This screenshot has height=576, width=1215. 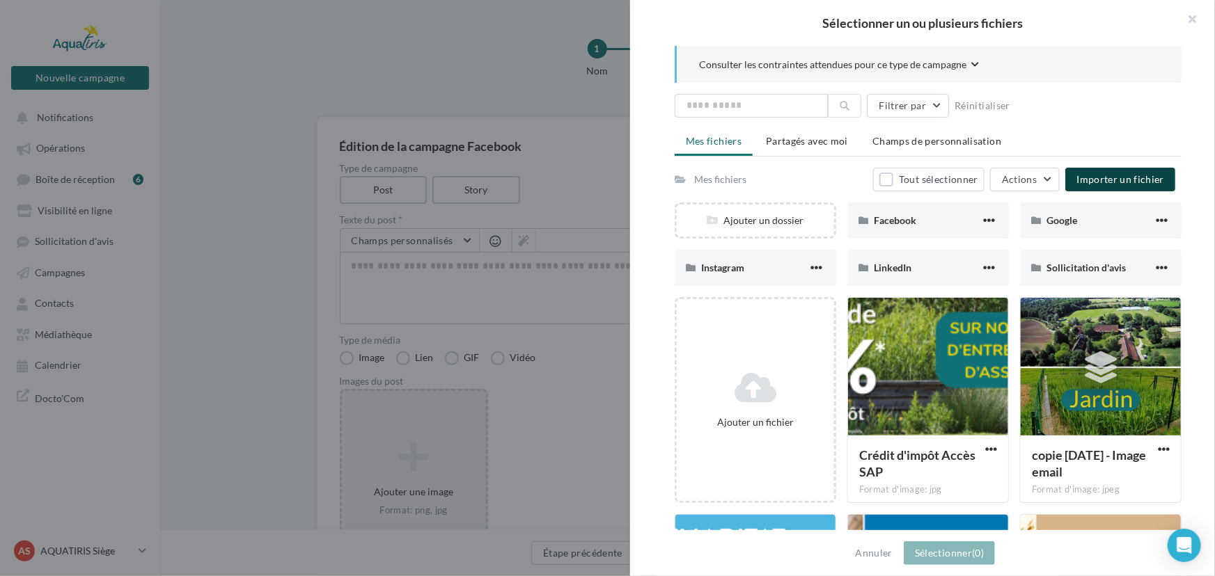 What do you see at coordinates (936, 141) in the screenshot?
I see `span: Champs de personnalisation` at bounding box center [936, 141].